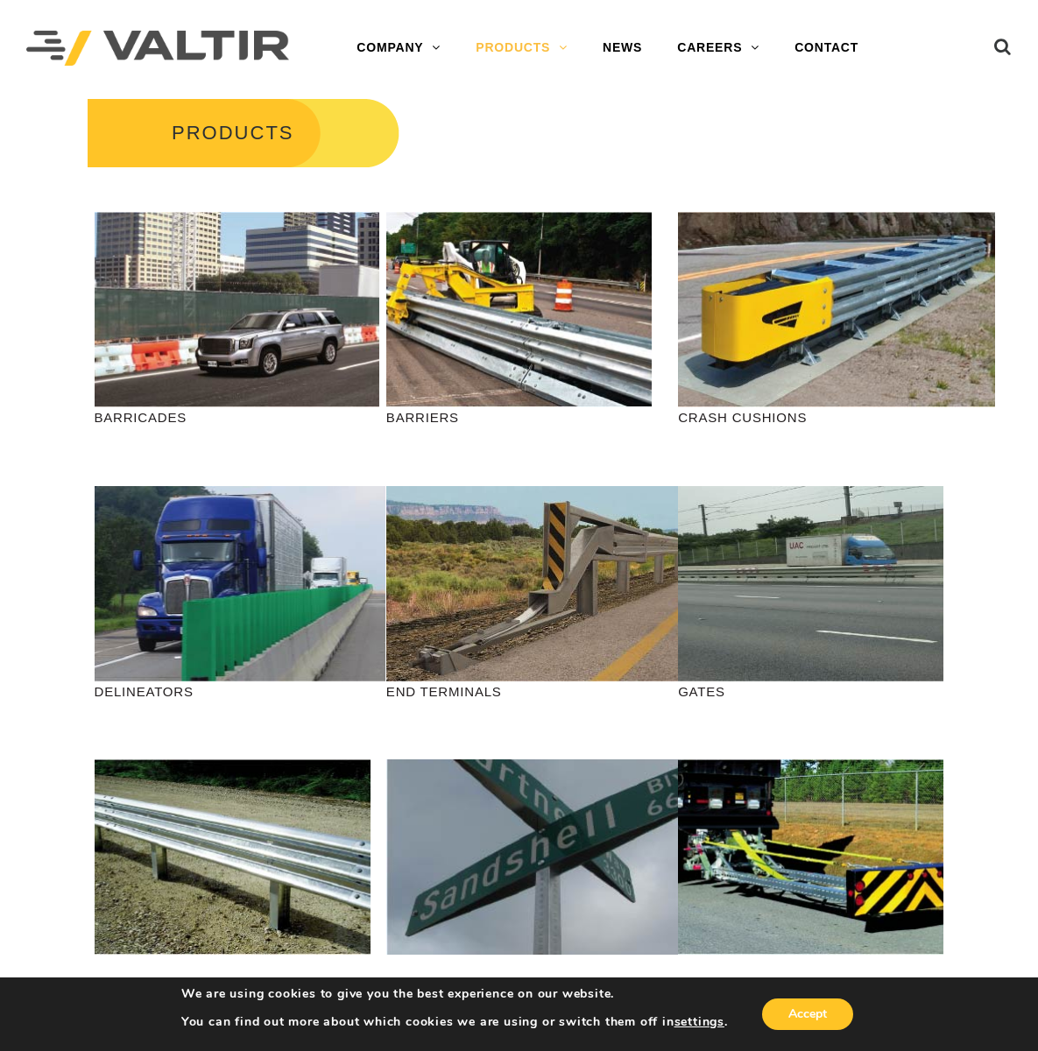  Describe the element at coordinates (718, 48) in the screenshot. I see `a: CAREERS` at that location.